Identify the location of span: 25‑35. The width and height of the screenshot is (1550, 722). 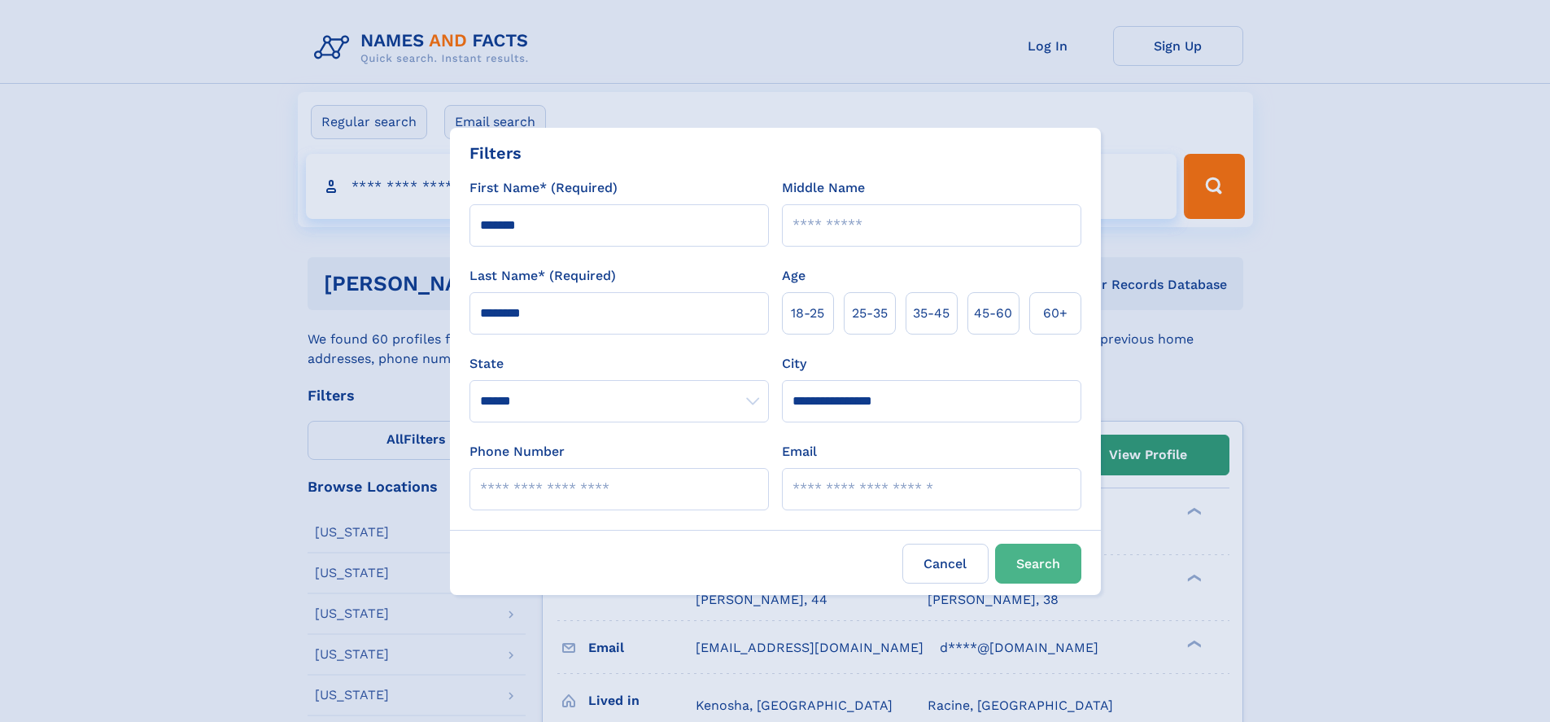
(870, 313).